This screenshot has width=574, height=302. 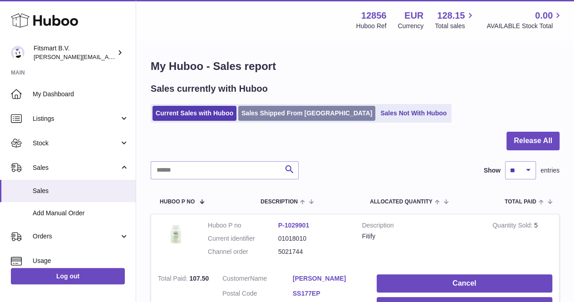 What do you see at coordinates (243, 225) in the screenshot?
I see `dt: Huboo P no` at bounding box center [243, 225].